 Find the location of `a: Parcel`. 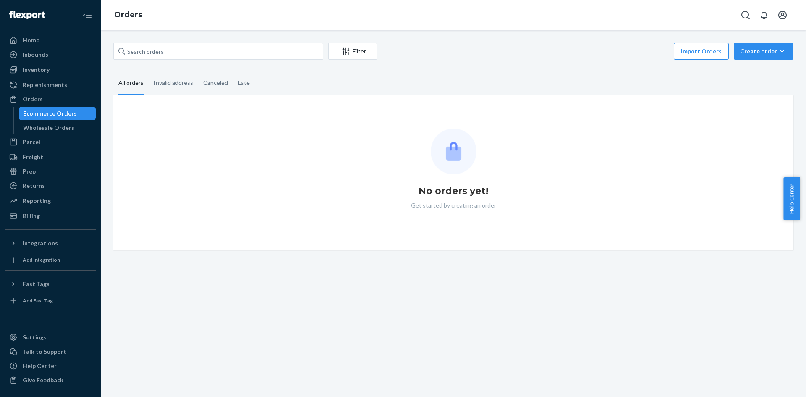

a: Parcel is located at coordinates (50, 142).